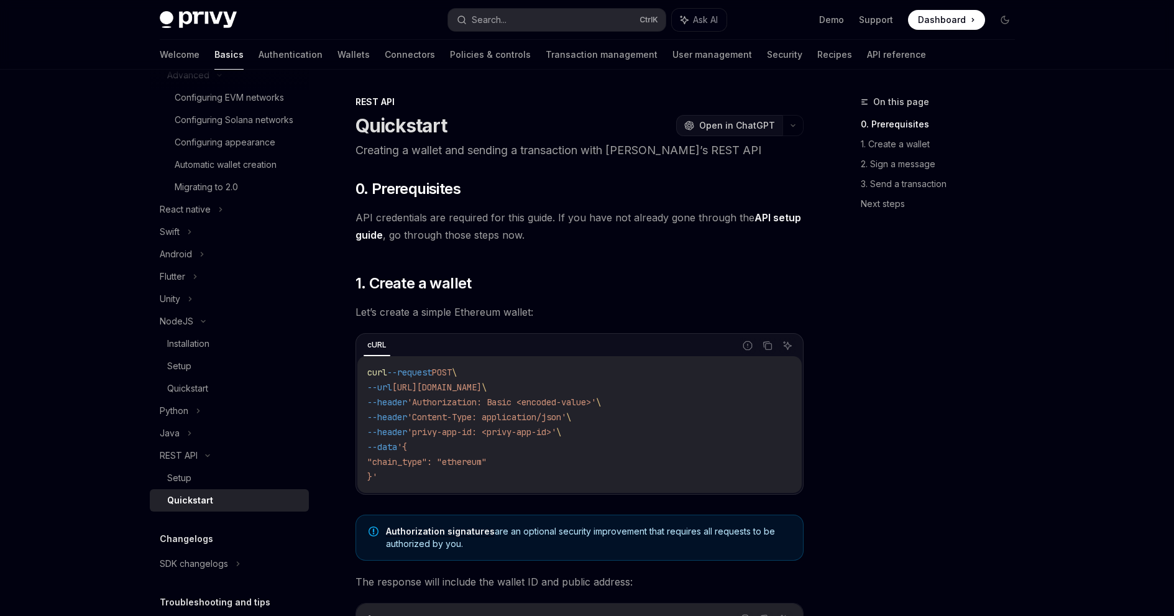 Image resolution: width=1174 pixels, height=616 pixels. I want to click on a: Support, so click(876, 20).